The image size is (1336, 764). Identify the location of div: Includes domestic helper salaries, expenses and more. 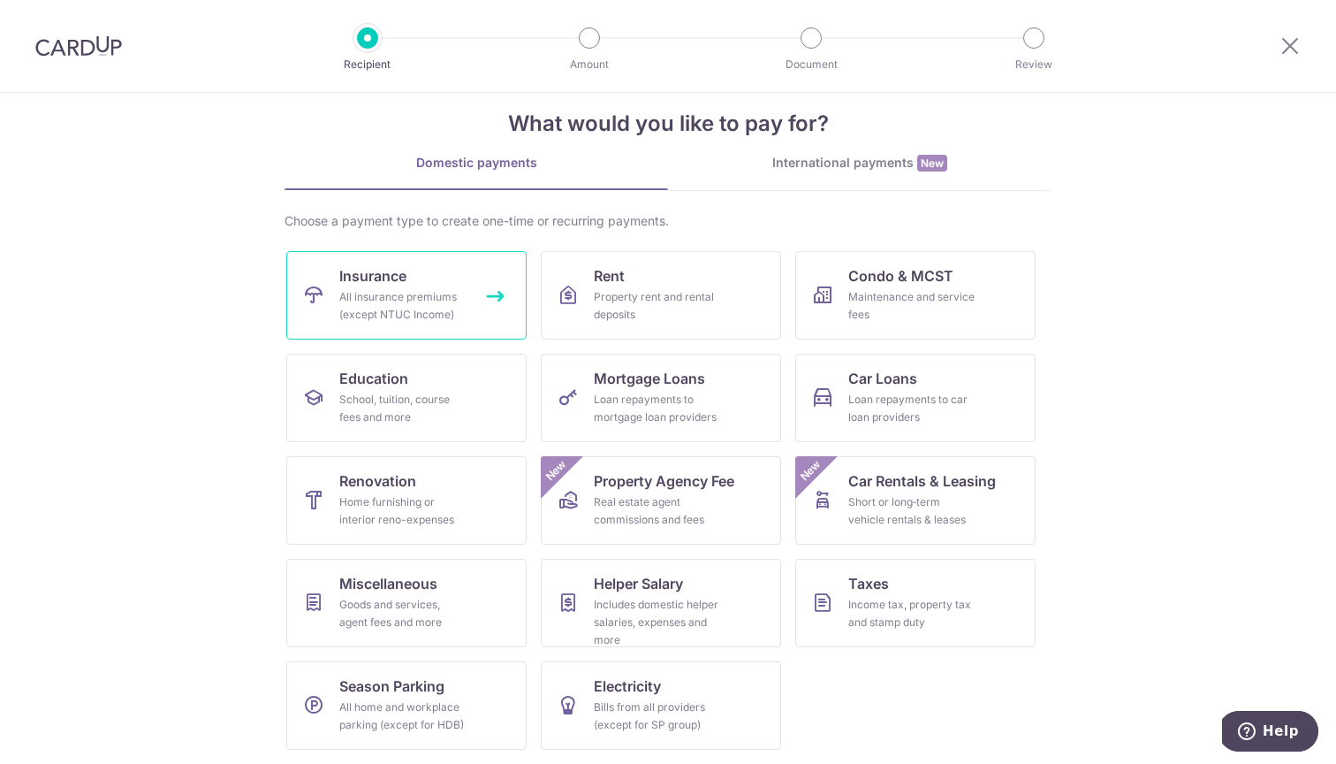
(658, 622).